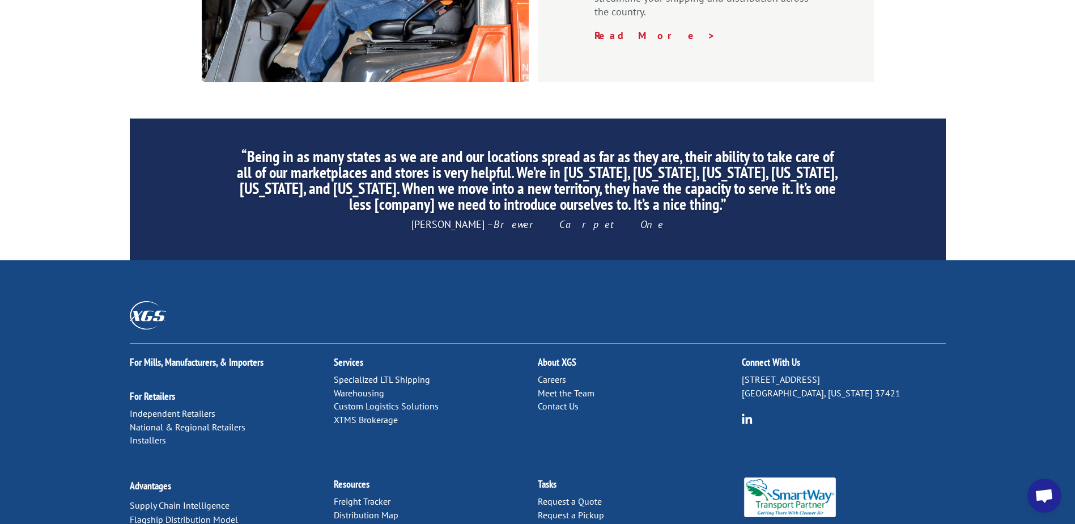  What do you see at coordinates (558, 406) in the screenshot?
I see `a: Contact Us` at bounding box center [558, 406].